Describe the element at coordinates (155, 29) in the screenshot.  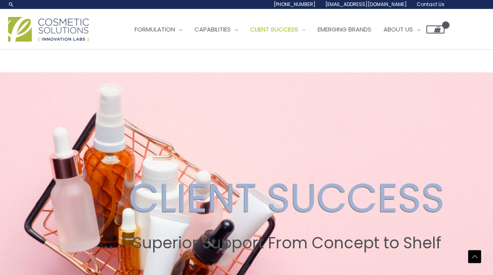
I see `span: Formulation` at that location.